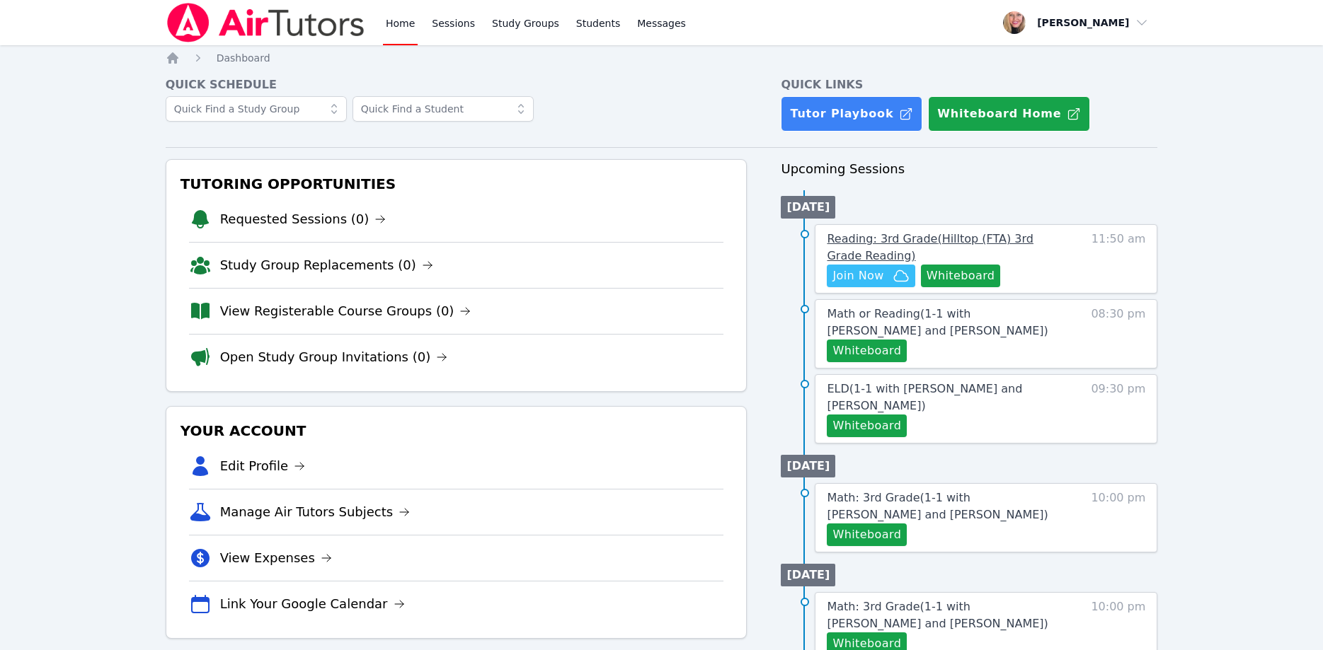  What do you see at coordinates (276, 558) in the screenshot?
I see `a: View Expenses` at bounding box center [276, 558].